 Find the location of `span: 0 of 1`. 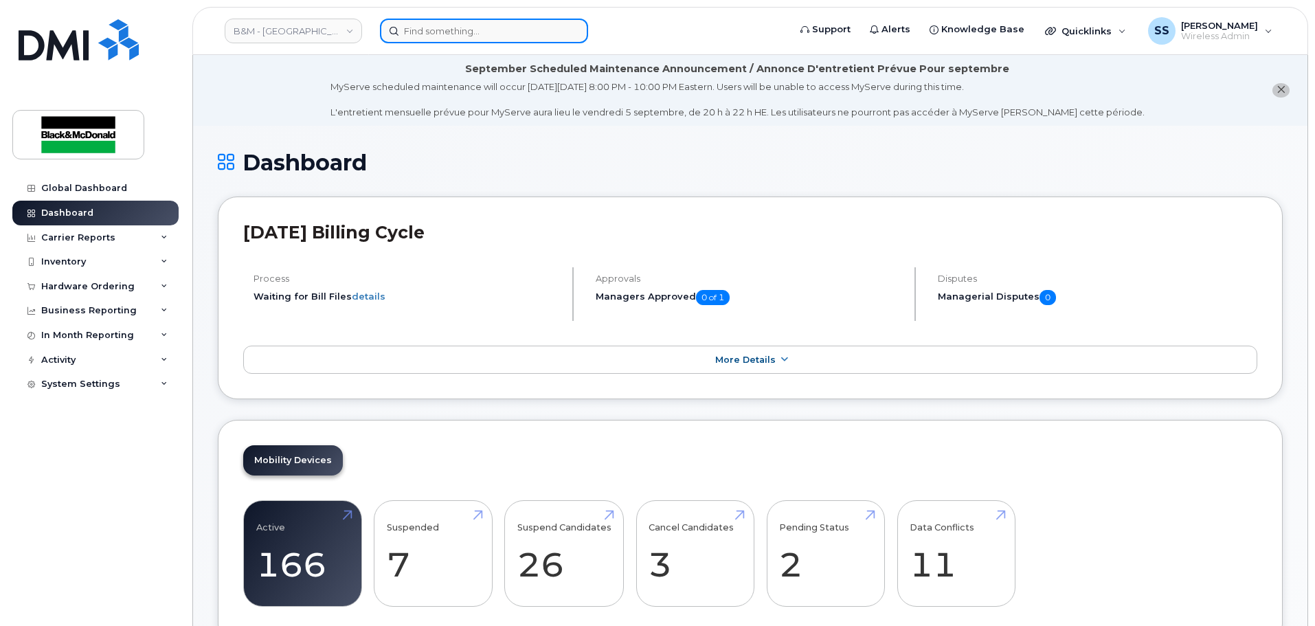

span: 0 of 1 is located at coordinates (713, 298).